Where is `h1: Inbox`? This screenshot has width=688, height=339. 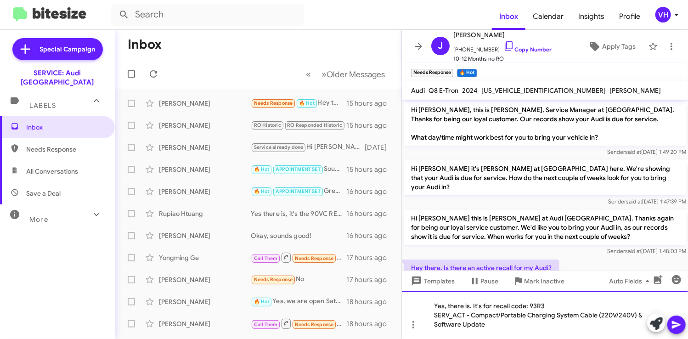 h1: Inbox is located at coordinates (145, 45).